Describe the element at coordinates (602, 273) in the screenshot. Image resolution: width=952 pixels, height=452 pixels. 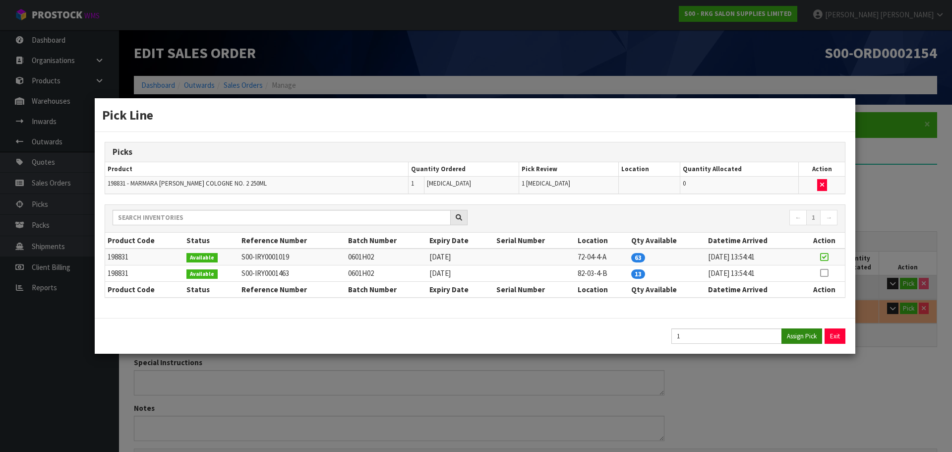
I see `td: 82-03-4-B` at that location.